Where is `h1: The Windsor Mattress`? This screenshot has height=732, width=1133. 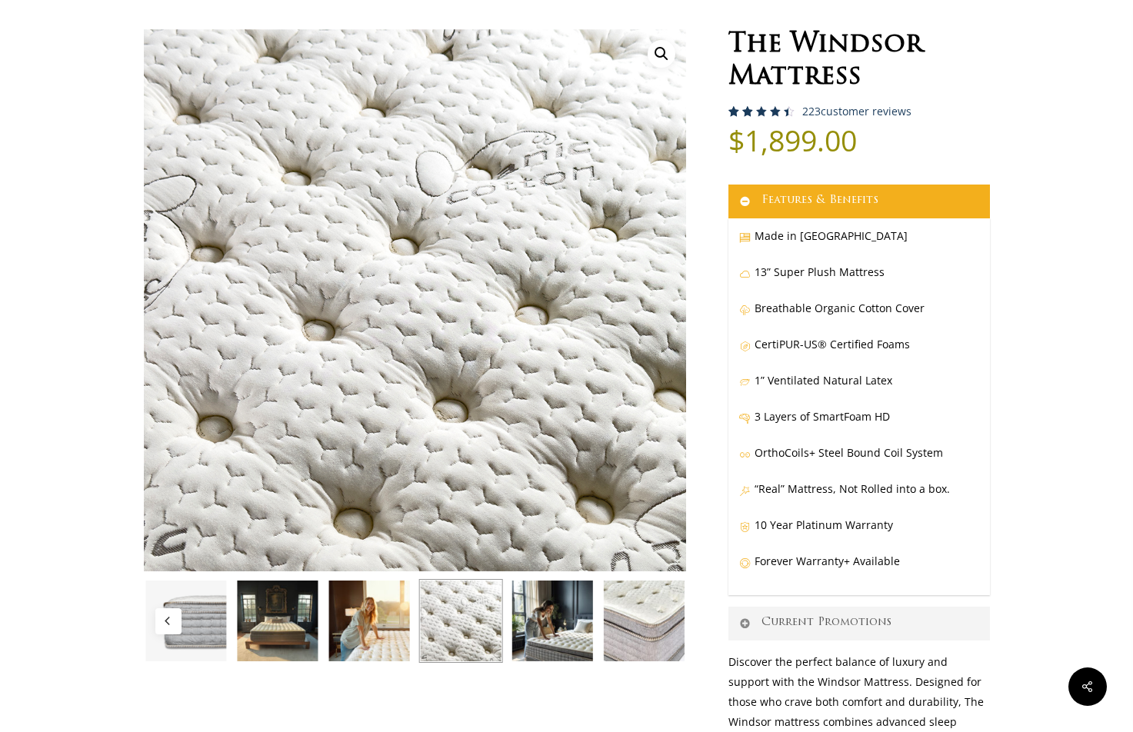 h1: The Windsor Mattress is located at coordinates (859, 62).